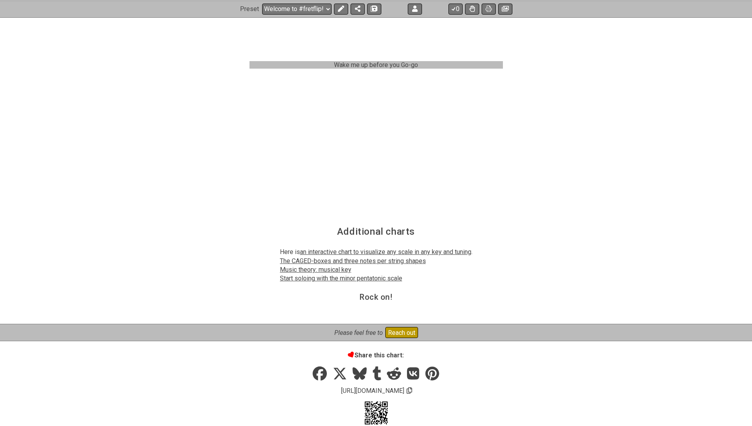 Image resolution: width=752 pixels, height=426 pixels. What do you see at coordinates (377, 375) in the screenshot?
I see `a: Tumblr` at bounding box center [377, 375].